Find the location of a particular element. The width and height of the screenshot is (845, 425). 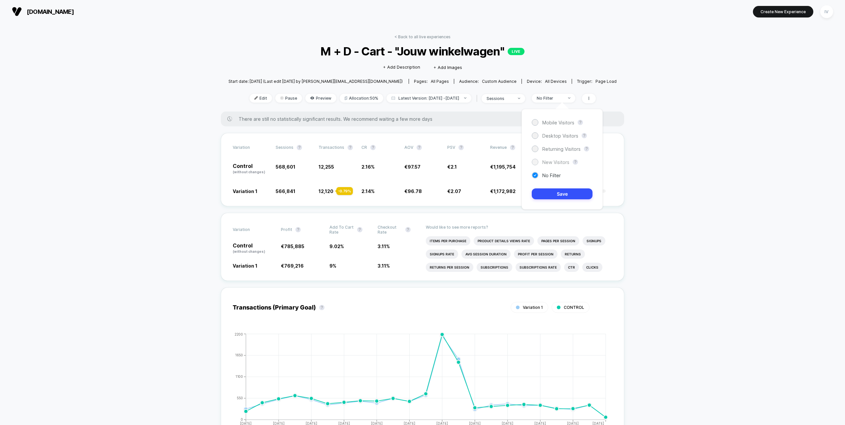

img: calendar is located at coordinates (393, 98).